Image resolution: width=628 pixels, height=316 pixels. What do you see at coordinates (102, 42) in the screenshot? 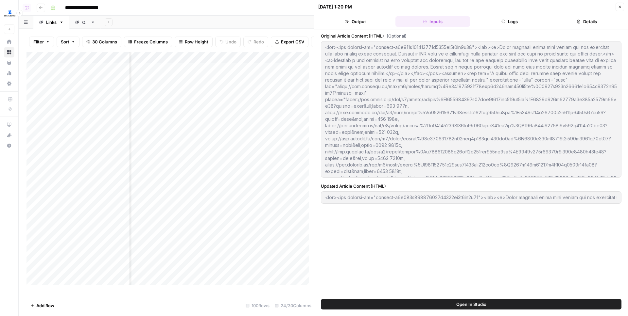
I see `button: 30 Columns` at bounding box center [102, 42].